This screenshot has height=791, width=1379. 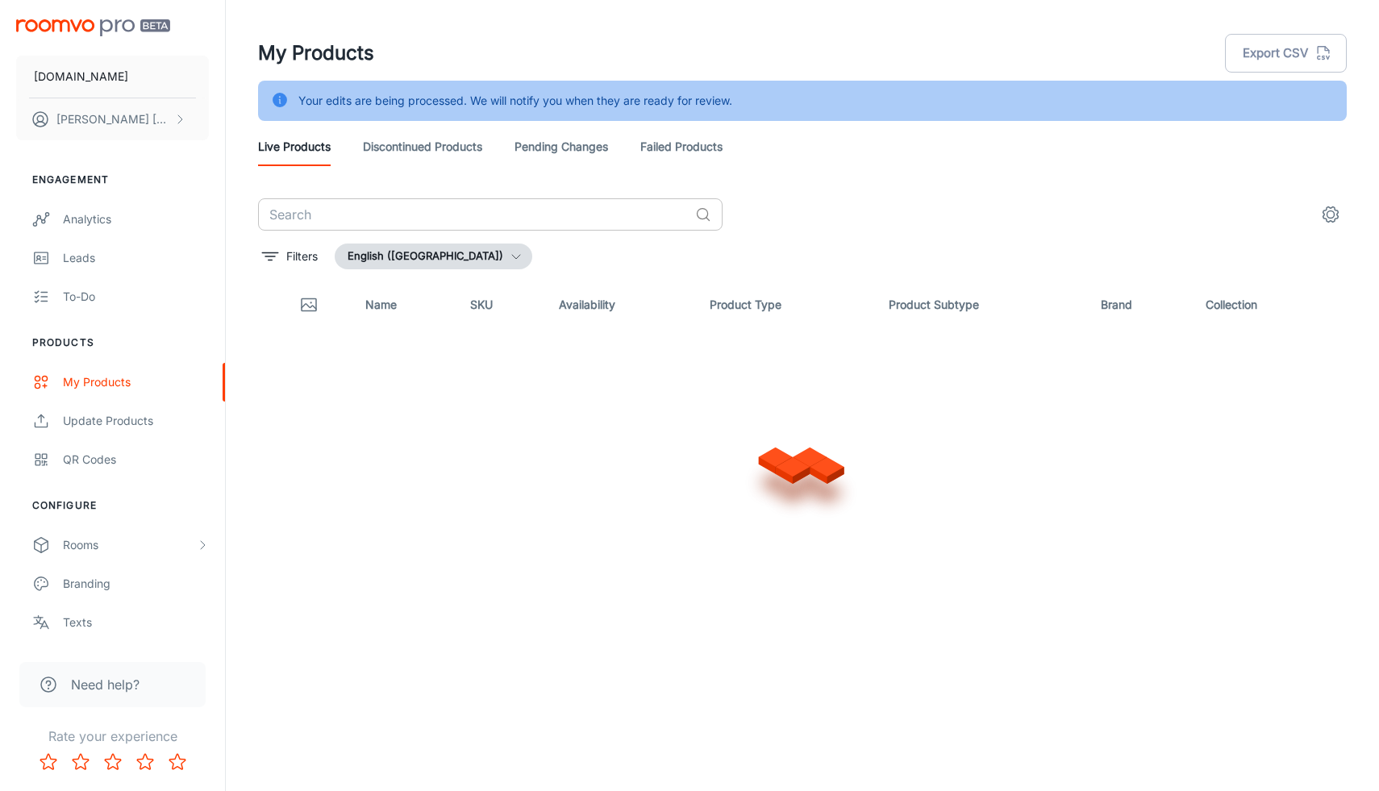 I want to click on th: Brand, so click(x=1140, y=305).